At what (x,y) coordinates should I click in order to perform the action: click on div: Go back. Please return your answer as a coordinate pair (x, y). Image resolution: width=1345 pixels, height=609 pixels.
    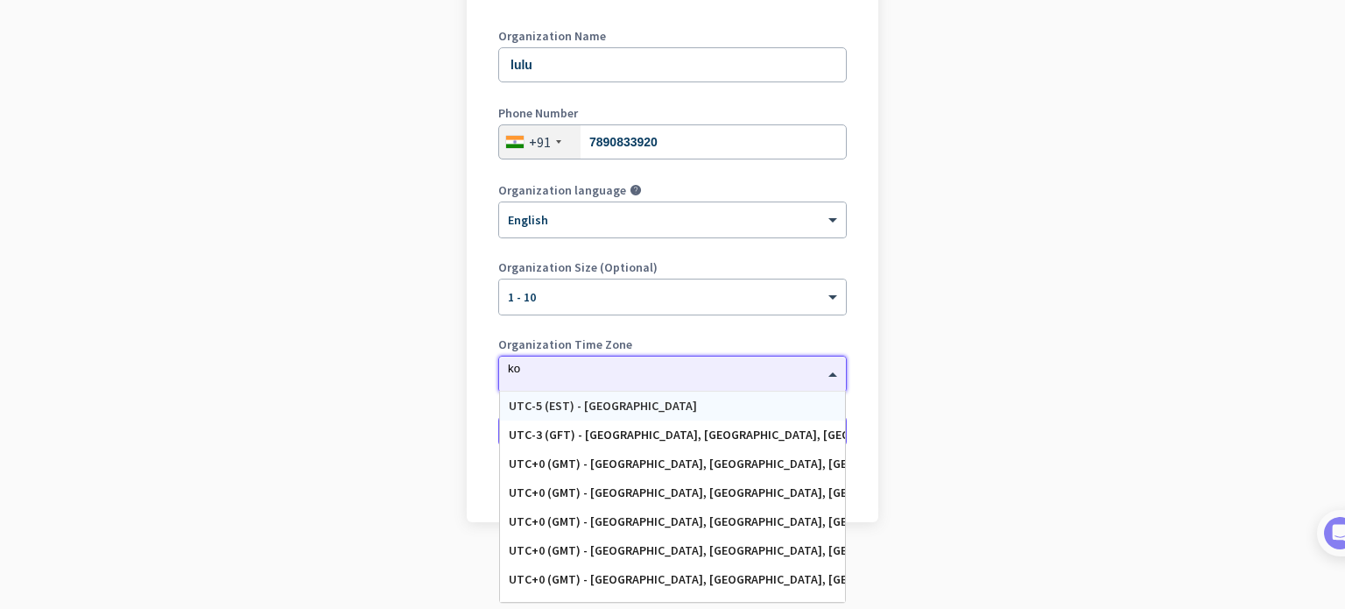
    Looking at the image, I should click on (672, 484).